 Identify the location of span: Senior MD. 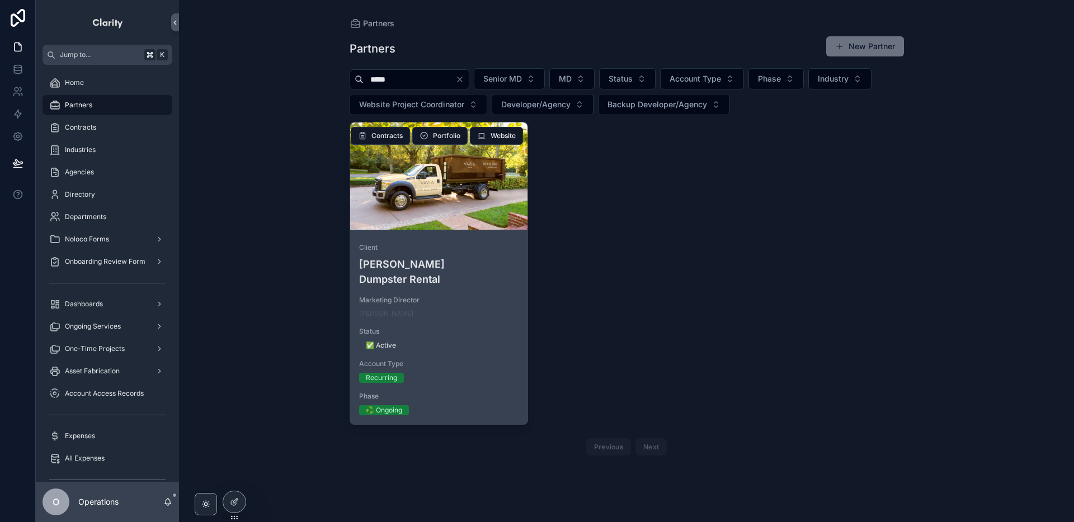
(502, 79).